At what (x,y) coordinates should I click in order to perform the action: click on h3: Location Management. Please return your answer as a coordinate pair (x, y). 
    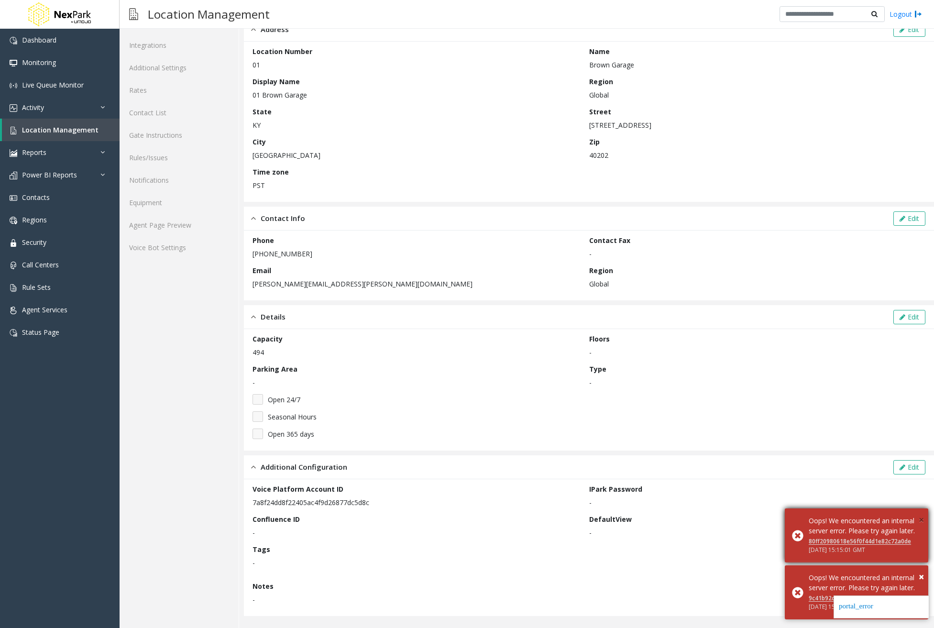
    Looking at the image, I should click on (208, 14).